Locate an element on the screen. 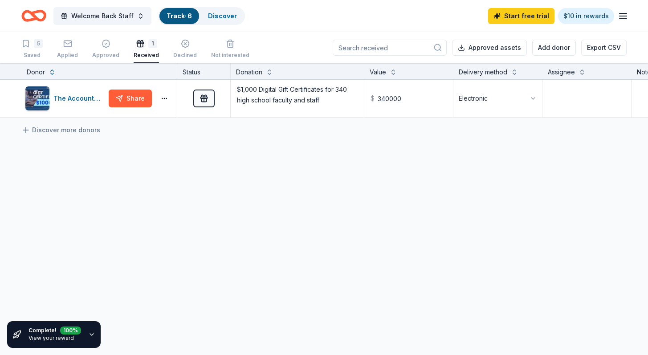 Image resolution: width=648 pixels, height=355 pixels. button: Welcome Back Staff is located at coordinates (102, 16).